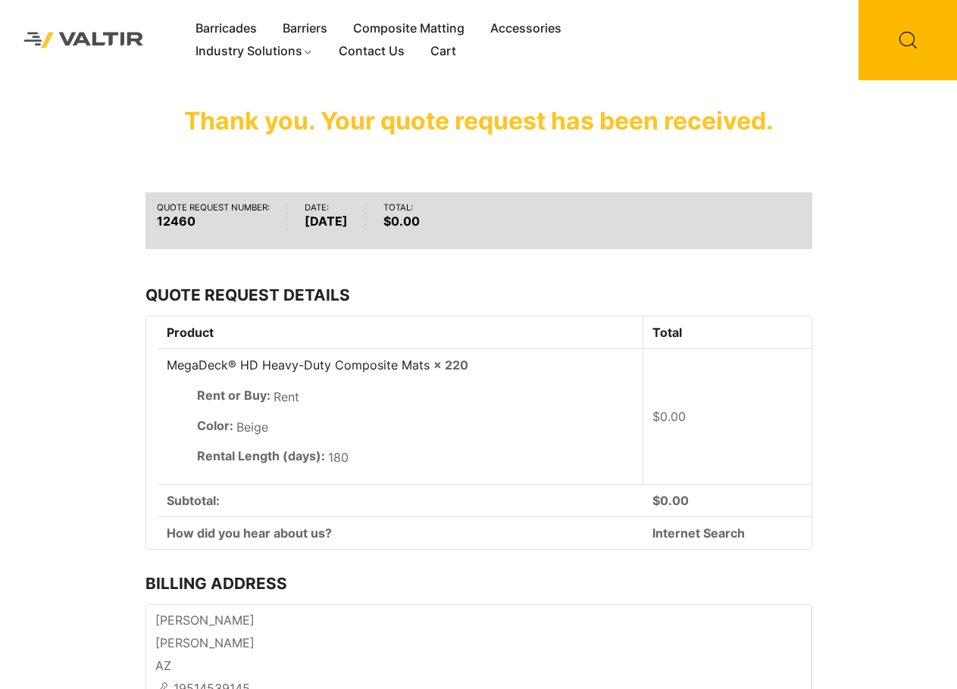 The height and width of the screenshot is (689, 957). What do you see at coordinates (479, 583) in the screenshot?
I see `h2: Billing address` at bounding box center [479, 583].